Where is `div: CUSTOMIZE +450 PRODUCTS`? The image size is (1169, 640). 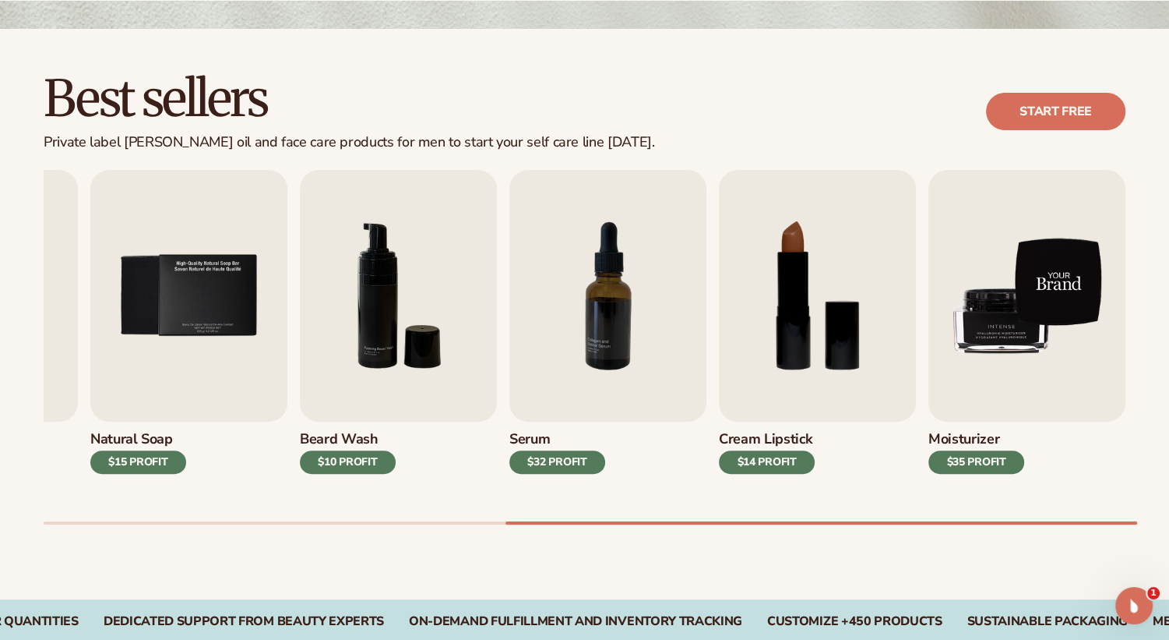 div: CUSTOMIZE +450 PRODUCTS is located at coordinates (855, 621).